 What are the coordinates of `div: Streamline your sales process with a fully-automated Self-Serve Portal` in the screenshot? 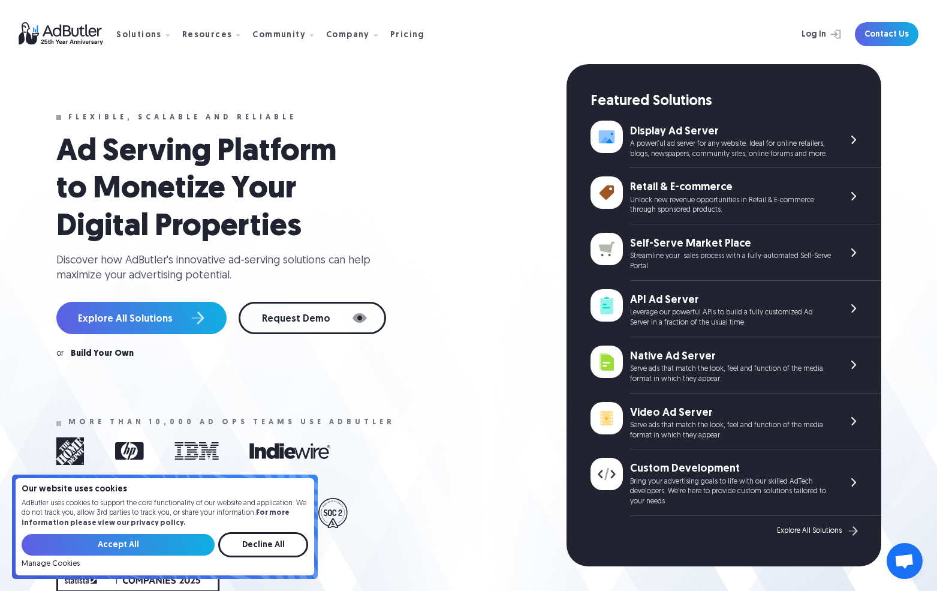 It's located at (730, 261).